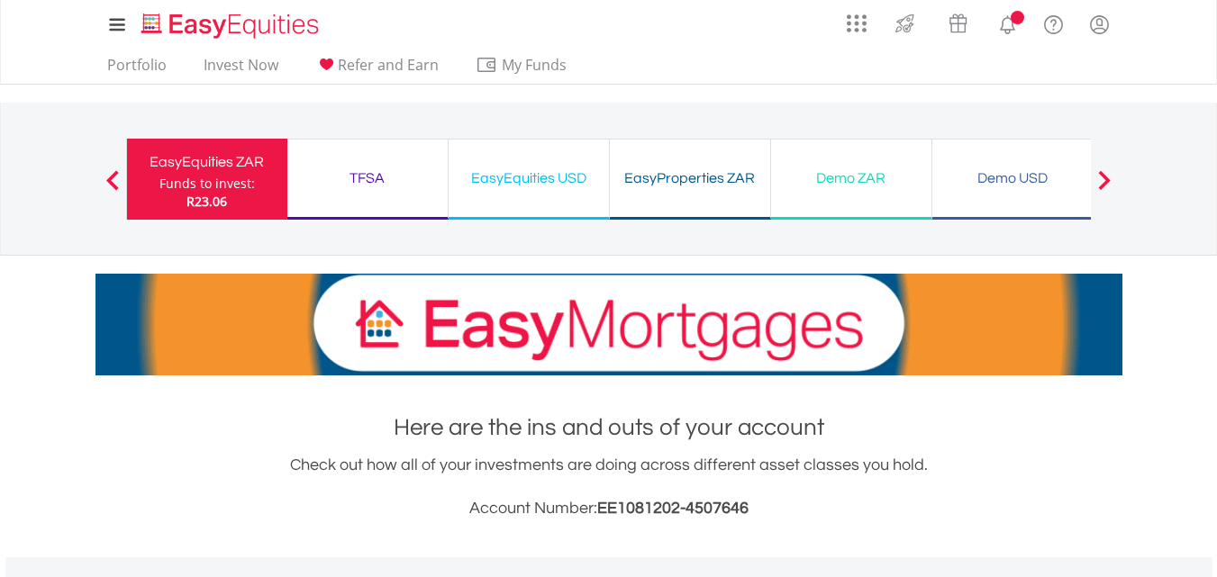 The width and height of the screenshot is (1217, 577). What do you see at coordinates (609, 487) in the screenshot?
I see `div: Check out how all of your investments are doing across different asset classes you hold.` at bounding box center [609, 487].